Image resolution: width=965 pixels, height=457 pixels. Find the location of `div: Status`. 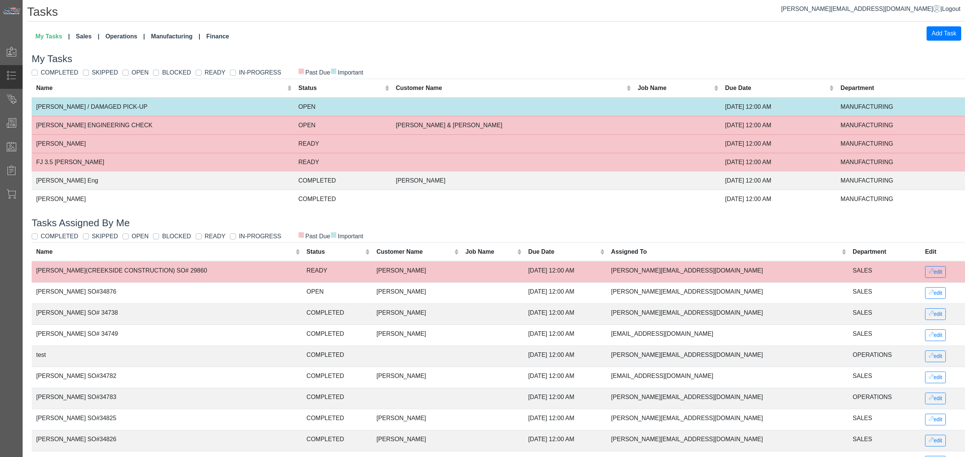

div: Status is located at coordinates (335, 252).